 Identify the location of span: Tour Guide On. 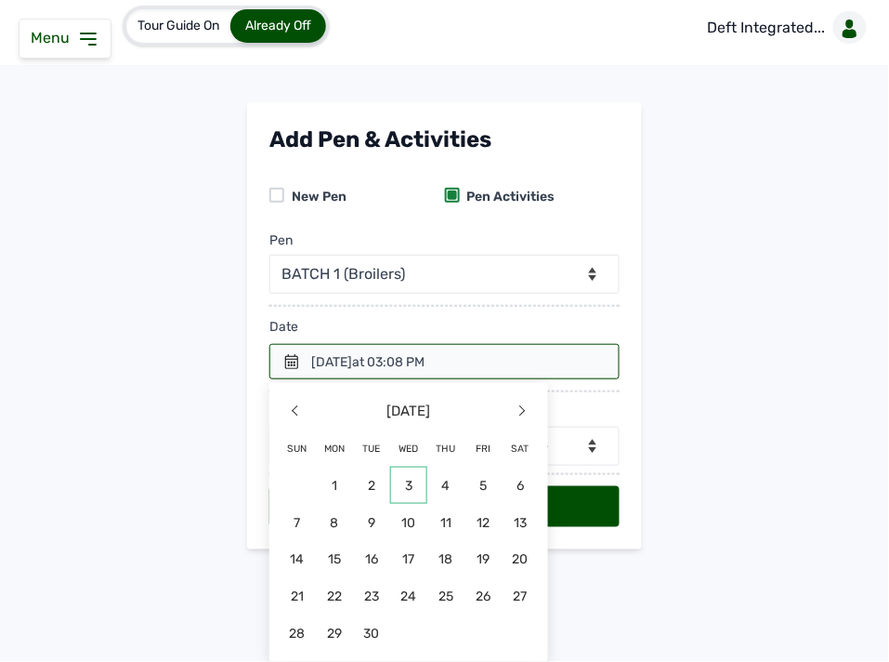
(178, 25).